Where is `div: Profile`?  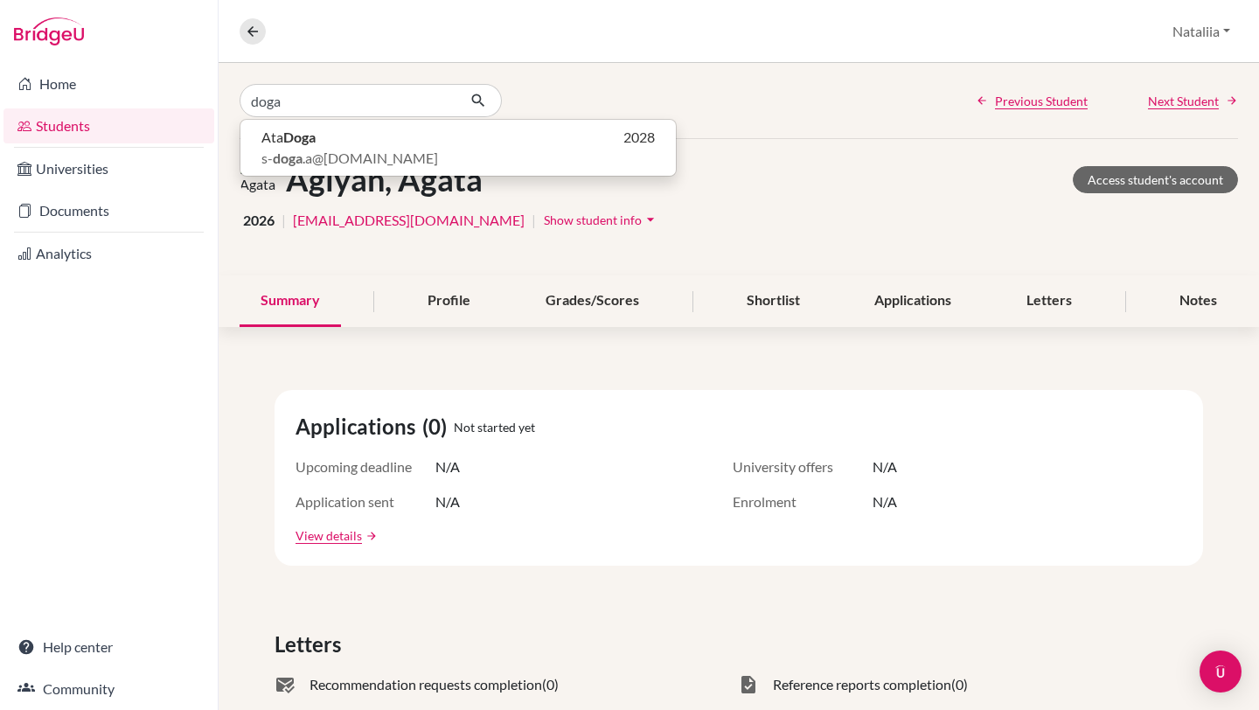
div: Profile is located at coordinates (449, 301).